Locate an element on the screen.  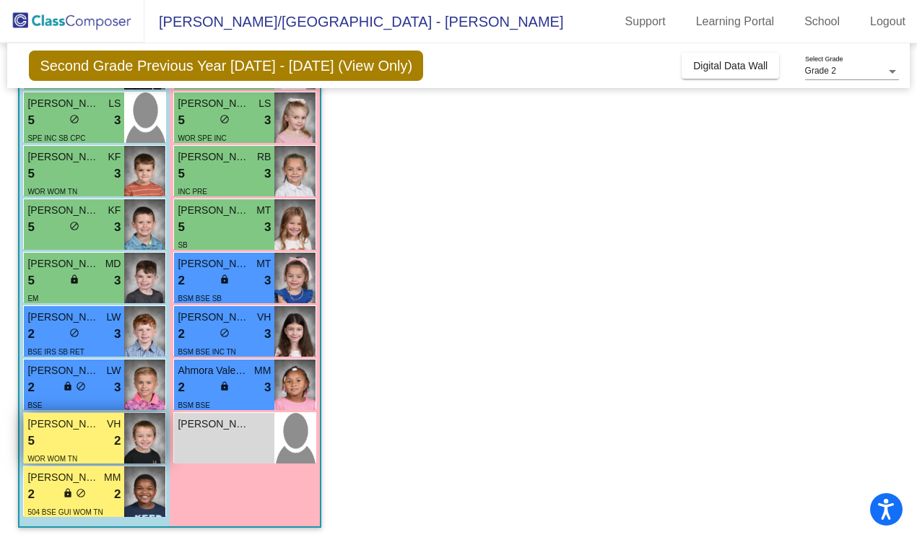
a: School is located at coordinates (822, 22).